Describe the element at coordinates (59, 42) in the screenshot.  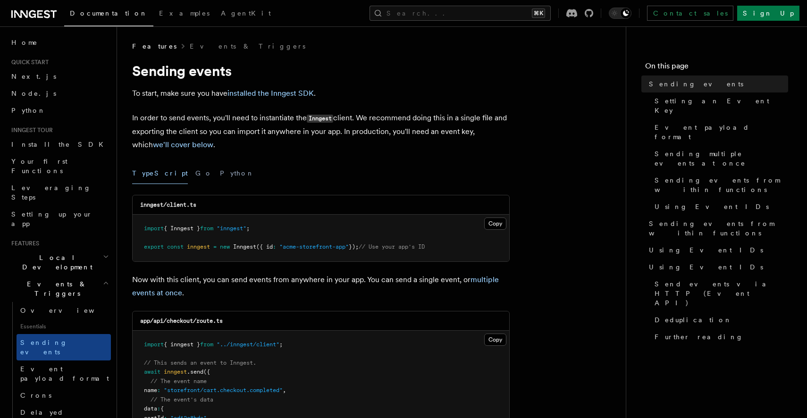
I see `a: Home` at that location.